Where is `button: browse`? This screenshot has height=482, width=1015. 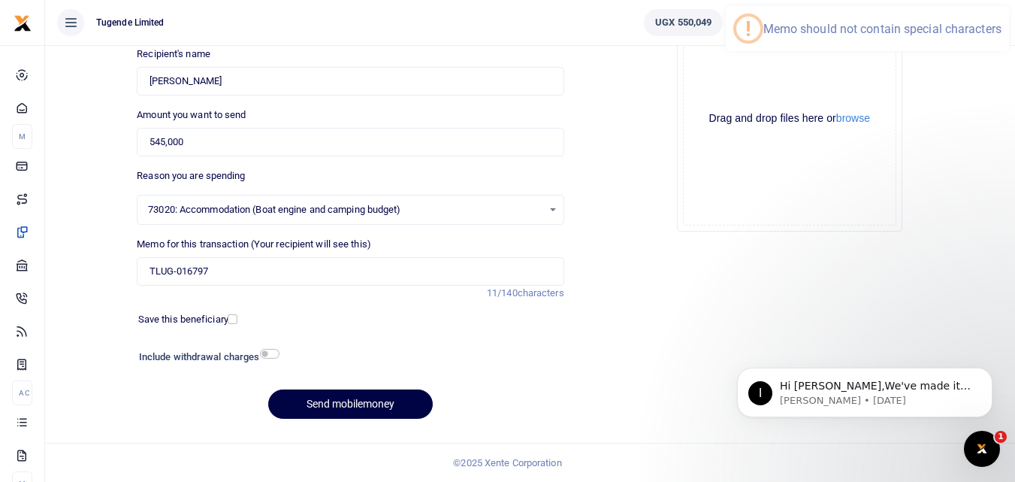 button: browse is located at coordinates (853, 118).